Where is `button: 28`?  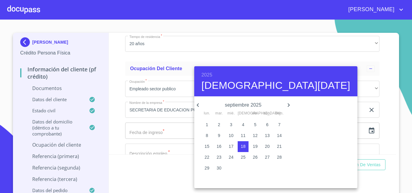 button: 28 is located at coordinates (279, 158).